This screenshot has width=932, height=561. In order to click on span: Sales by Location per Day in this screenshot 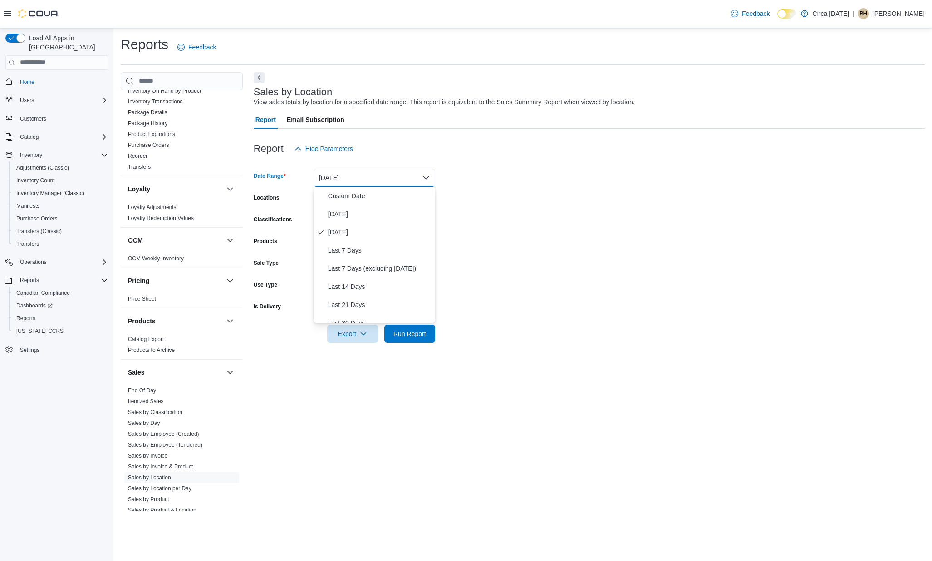, I will do `click(160, 489)`.